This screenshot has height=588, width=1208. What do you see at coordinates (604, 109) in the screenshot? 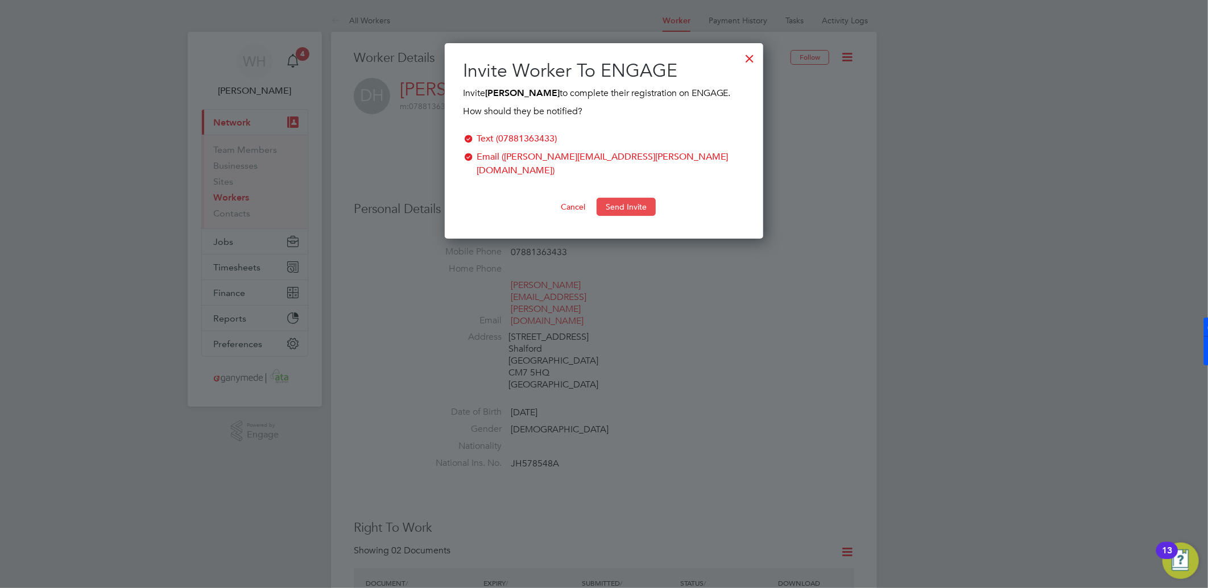
I see `div: How should they be notified?` at bounding box center [604, 109].